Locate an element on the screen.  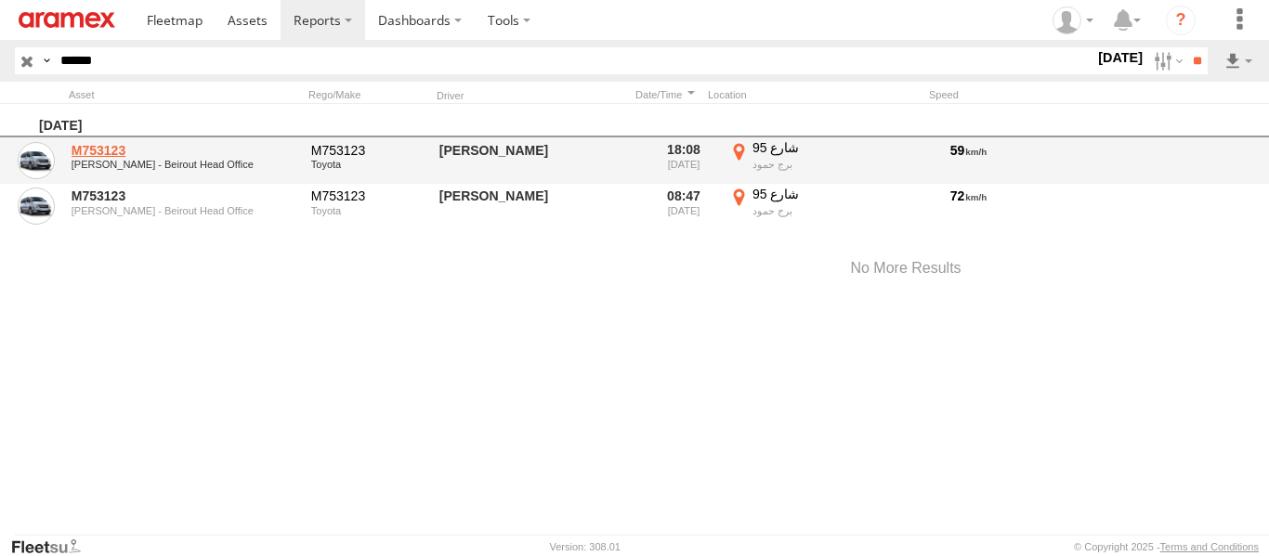
label: Export results as... is located at coordinates (1238, 60).